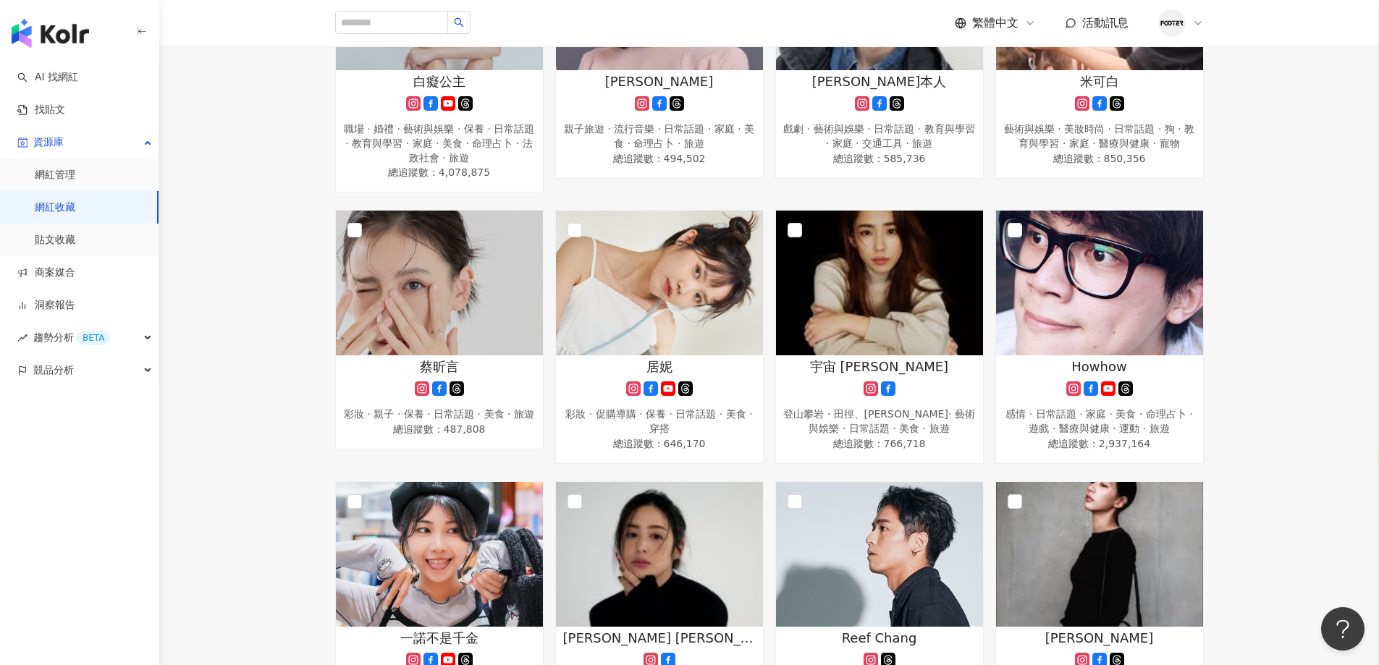 The width and height of the screenshot is (1379, 665). What do you see at coordinates (659, 444) in the screenshot?
I see `span: 總追蹤數 ： 646,170` at bounding box center [659, 444].